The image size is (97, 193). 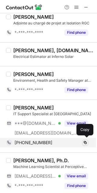 I want to click on div: Environment, Health and Safety Manager at Mitsubishi Power Canada, Ltd., so click(x=53, y=81).